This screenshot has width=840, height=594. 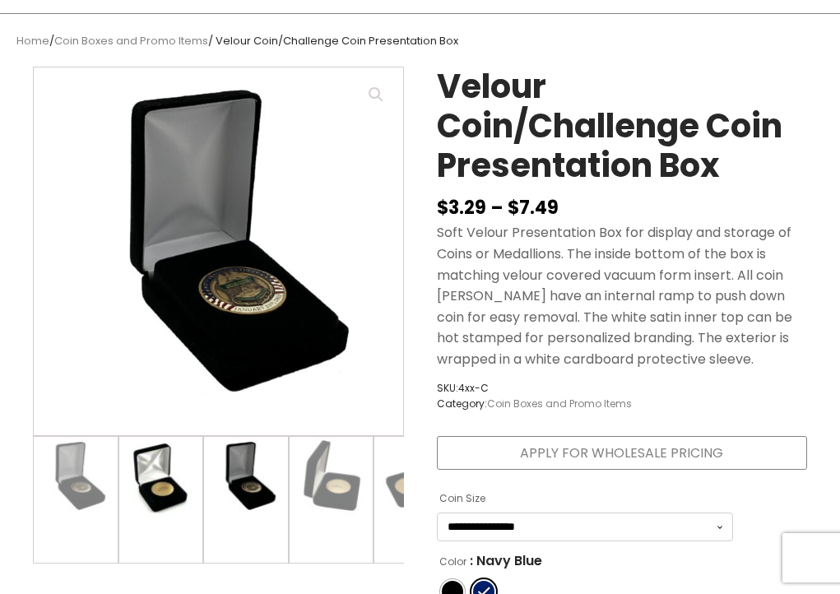 What do you see at coordinates (376, 95) in the screenshot?
I see `a: View full-screen image gallery` at bounding box center [376, 95].